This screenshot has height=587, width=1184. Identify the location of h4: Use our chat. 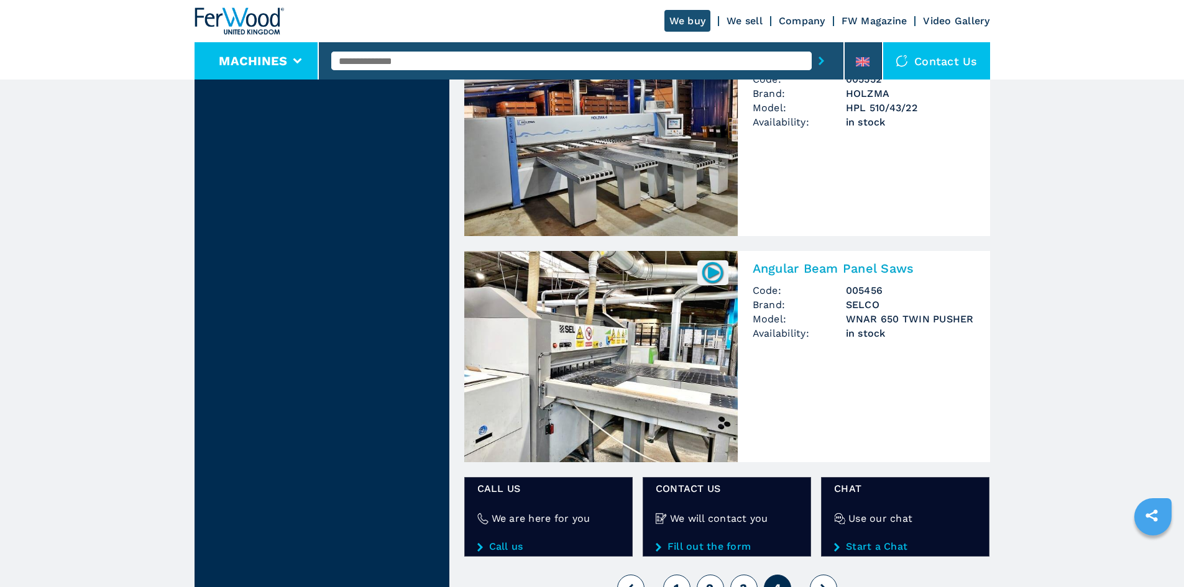
(880, 518).